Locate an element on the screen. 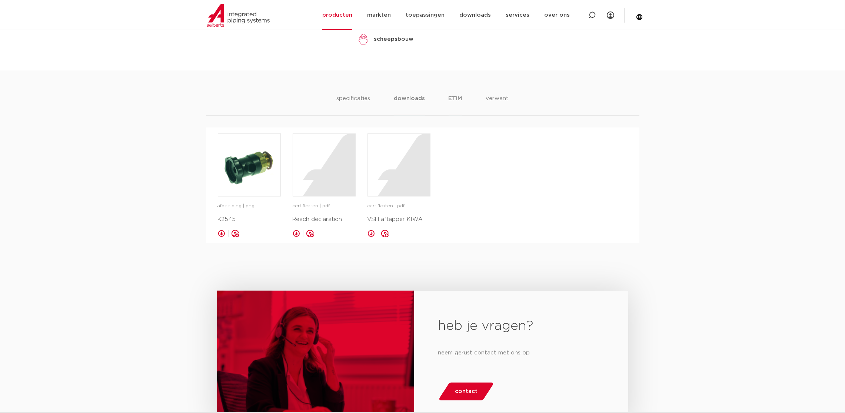  img: image for K2545 is located at coordinates (249, 165).